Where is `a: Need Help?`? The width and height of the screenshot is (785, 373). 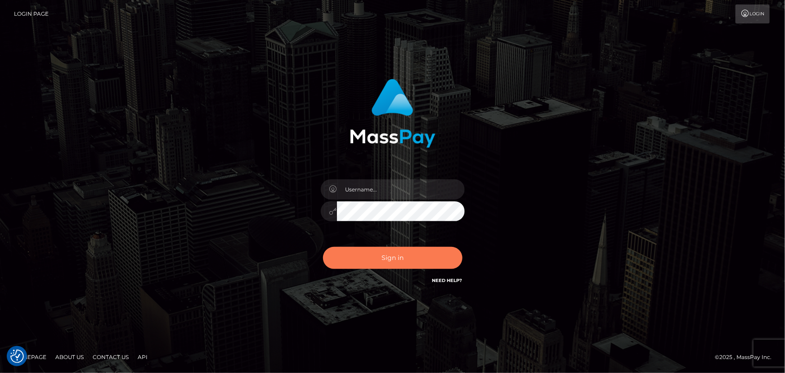 a: Need Help? is located at coordinates (447, 280).